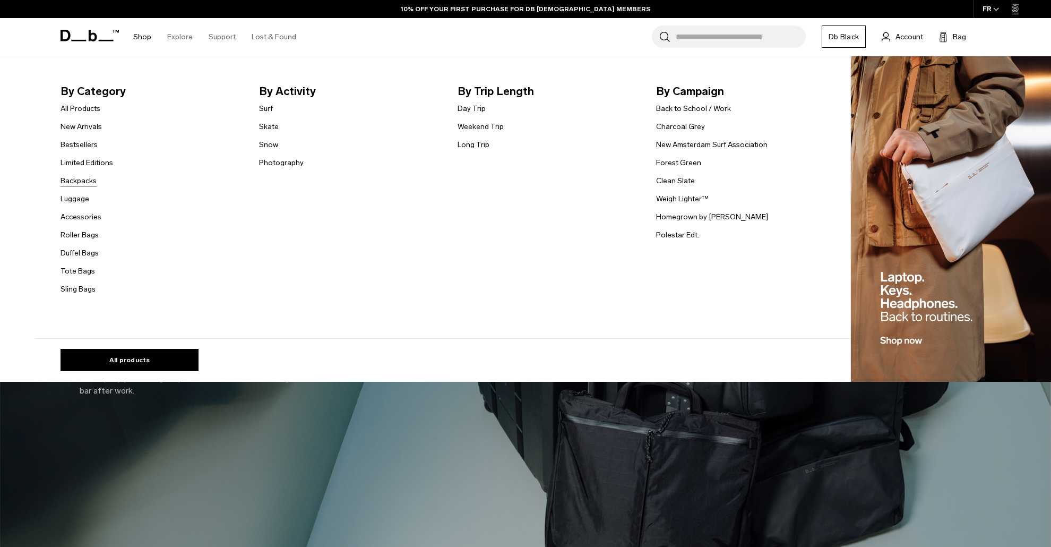 The image size is (1051, 547). Describe the element at coordinates (548, 91) in the screenshot. I see `span: By Trip Length` at that location.